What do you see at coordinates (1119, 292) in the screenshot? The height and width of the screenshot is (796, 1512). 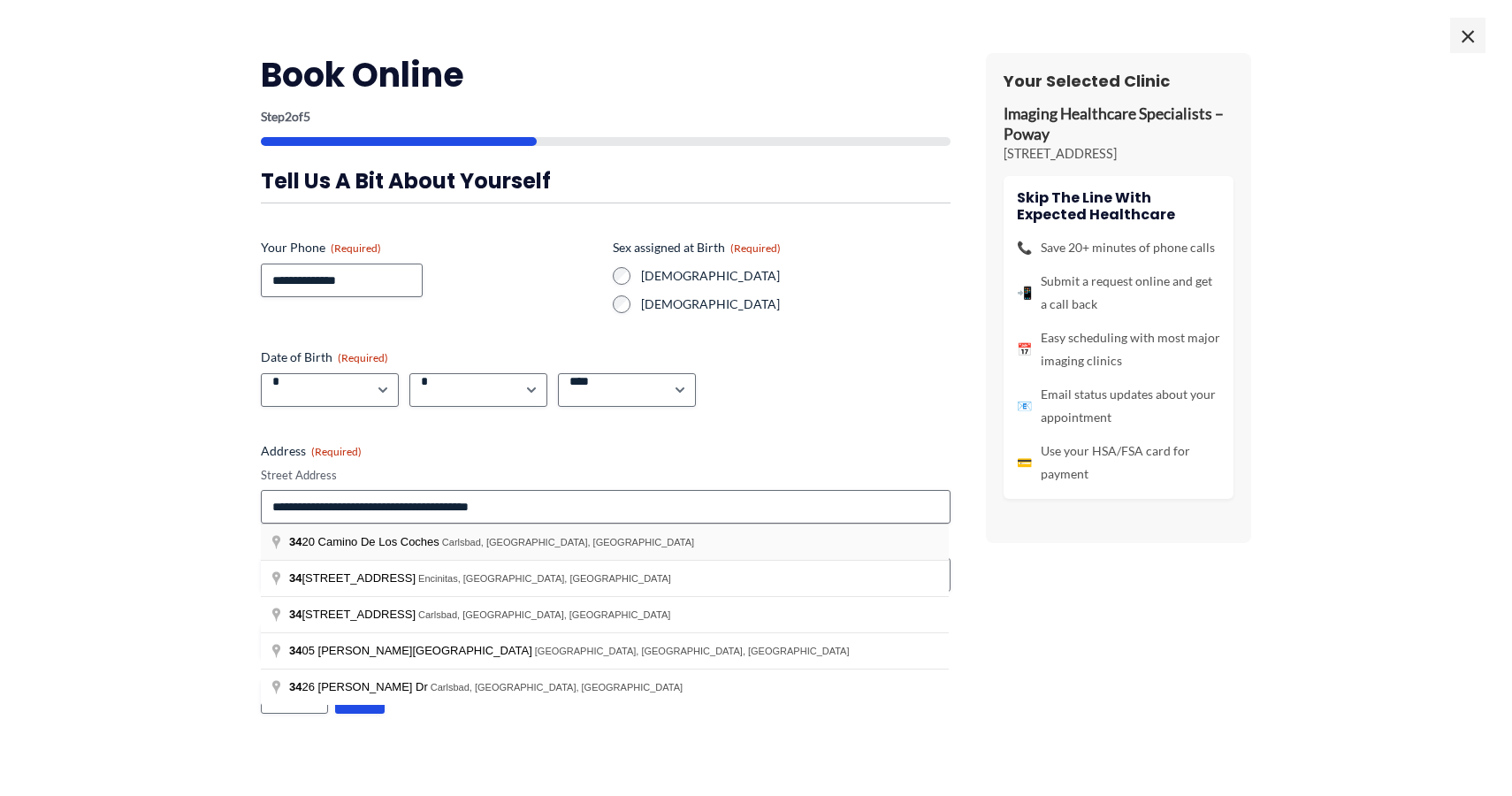 I see `li: Submit a request online and get a call back` at bounding box center [1119, 292].